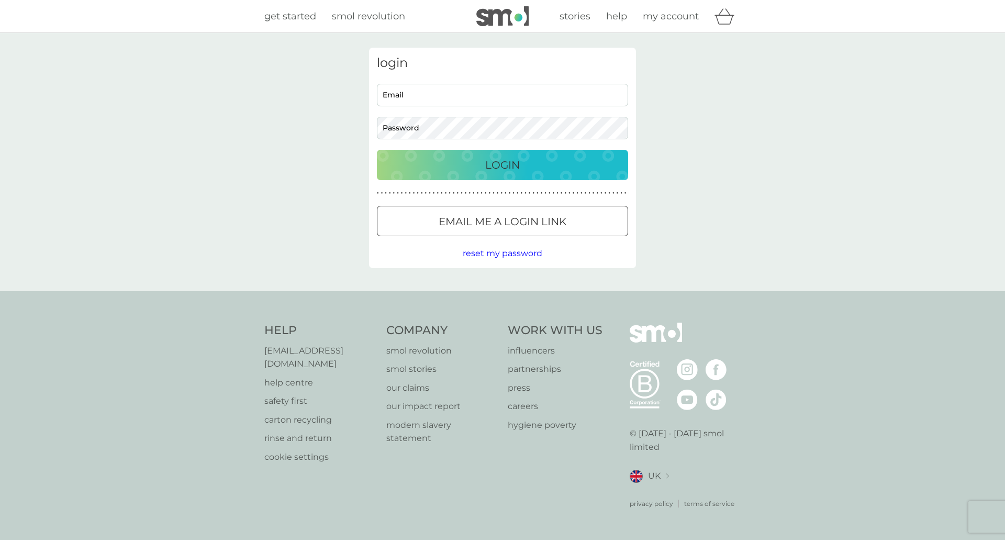  I want to click on a: help, so click(617, 16).